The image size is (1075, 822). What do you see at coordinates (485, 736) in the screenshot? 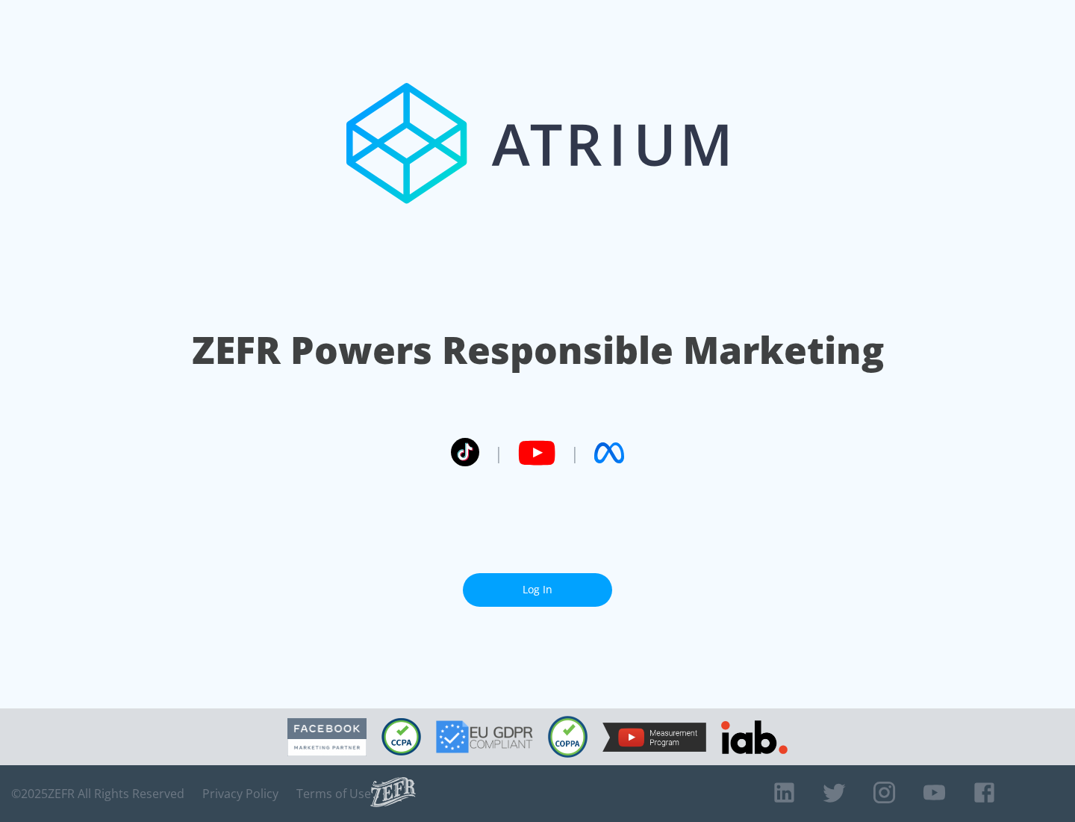
I see `img: GDPR Compliant` at bounding box center [485, 736].